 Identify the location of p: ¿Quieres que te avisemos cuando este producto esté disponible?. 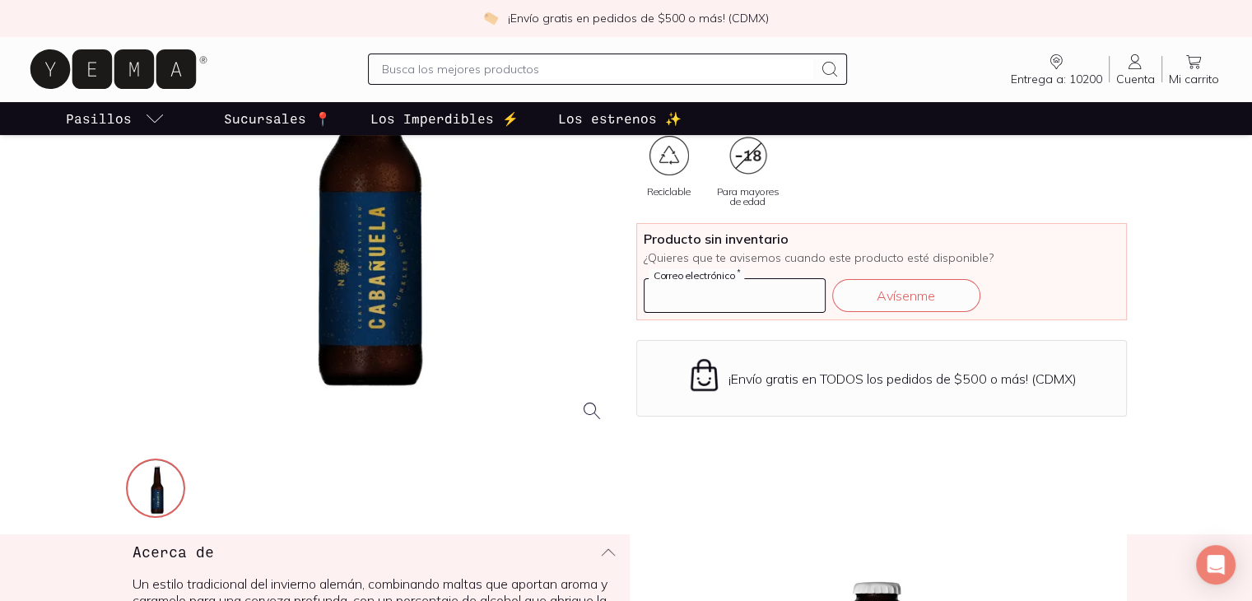
(881, 258).